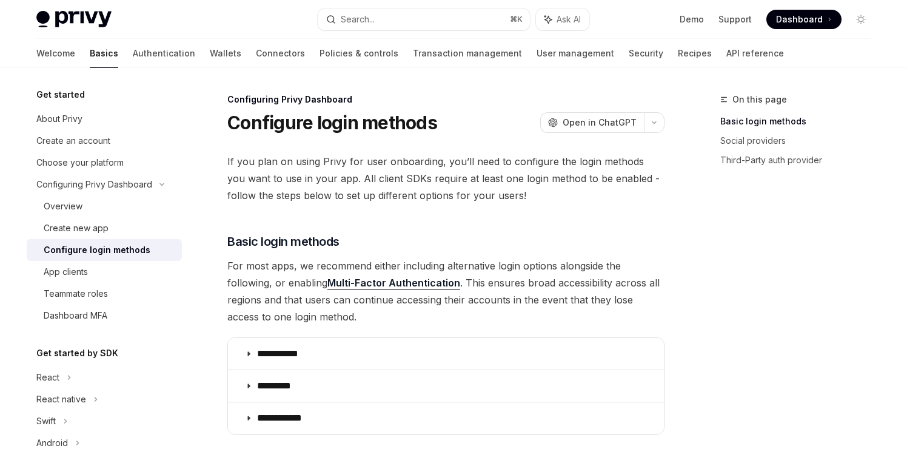 The height and width of the screenshot is (457, 907). I want to click on div: Dashboard MFA, so click(75, 315).